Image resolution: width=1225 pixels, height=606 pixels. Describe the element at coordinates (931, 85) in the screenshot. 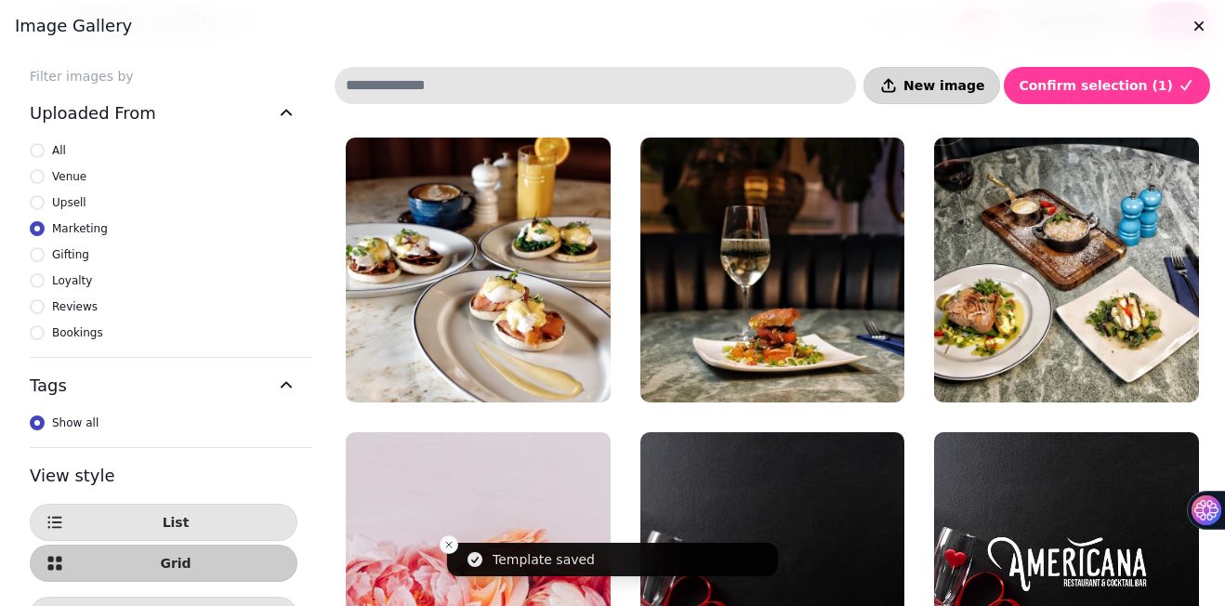

I see `button: New image` at that location.